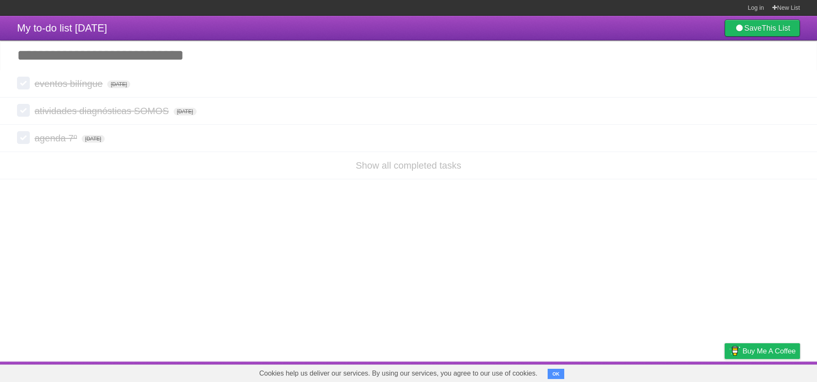  Describe the element at coordinates (103, 111) in the screenshot. I see `span: atividades diagnósticas SOMOS` at that location.